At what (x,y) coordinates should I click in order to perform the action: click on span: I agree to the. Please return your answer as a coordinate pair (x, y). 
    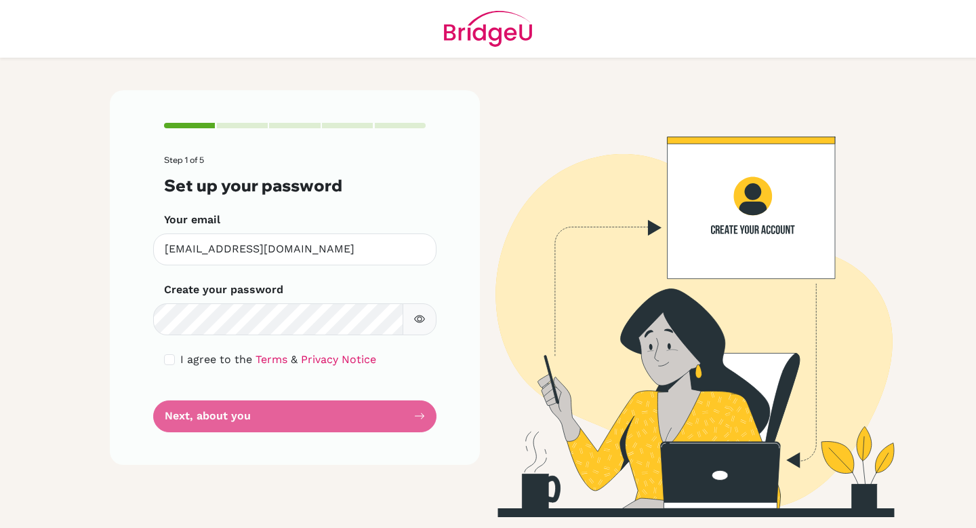
    Looking at the image, I should click on (216, 359).